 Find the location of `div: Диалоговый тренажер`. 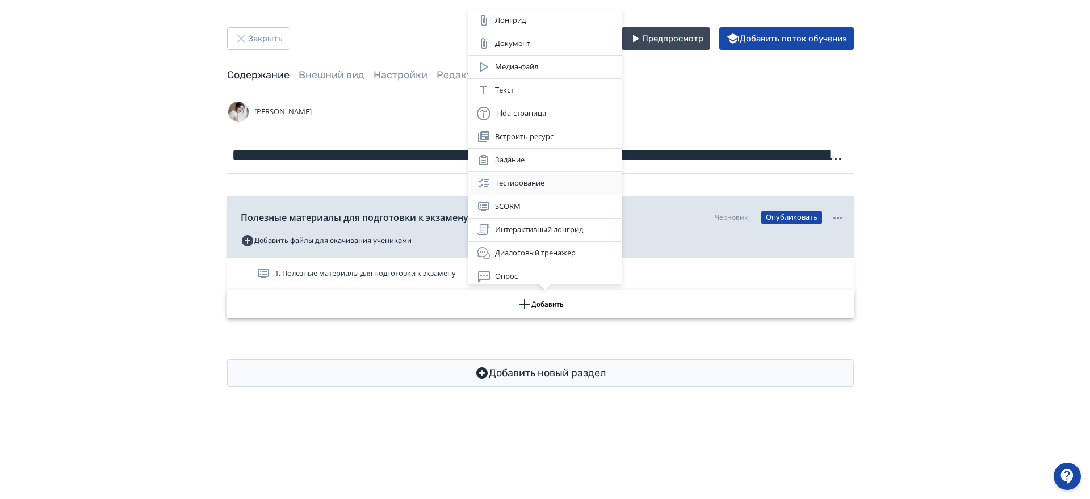

div: Диалоговый тренажер is located at coordinates (545, 253).